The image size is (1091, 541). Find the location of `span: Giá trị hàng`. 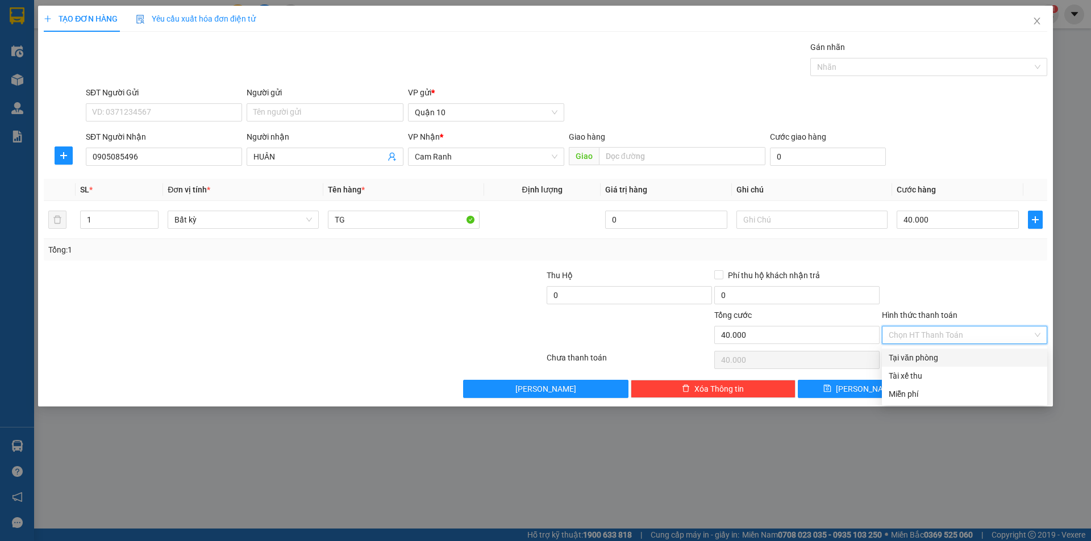

span: Giá trị hàng is located at coordinates (626, 190).